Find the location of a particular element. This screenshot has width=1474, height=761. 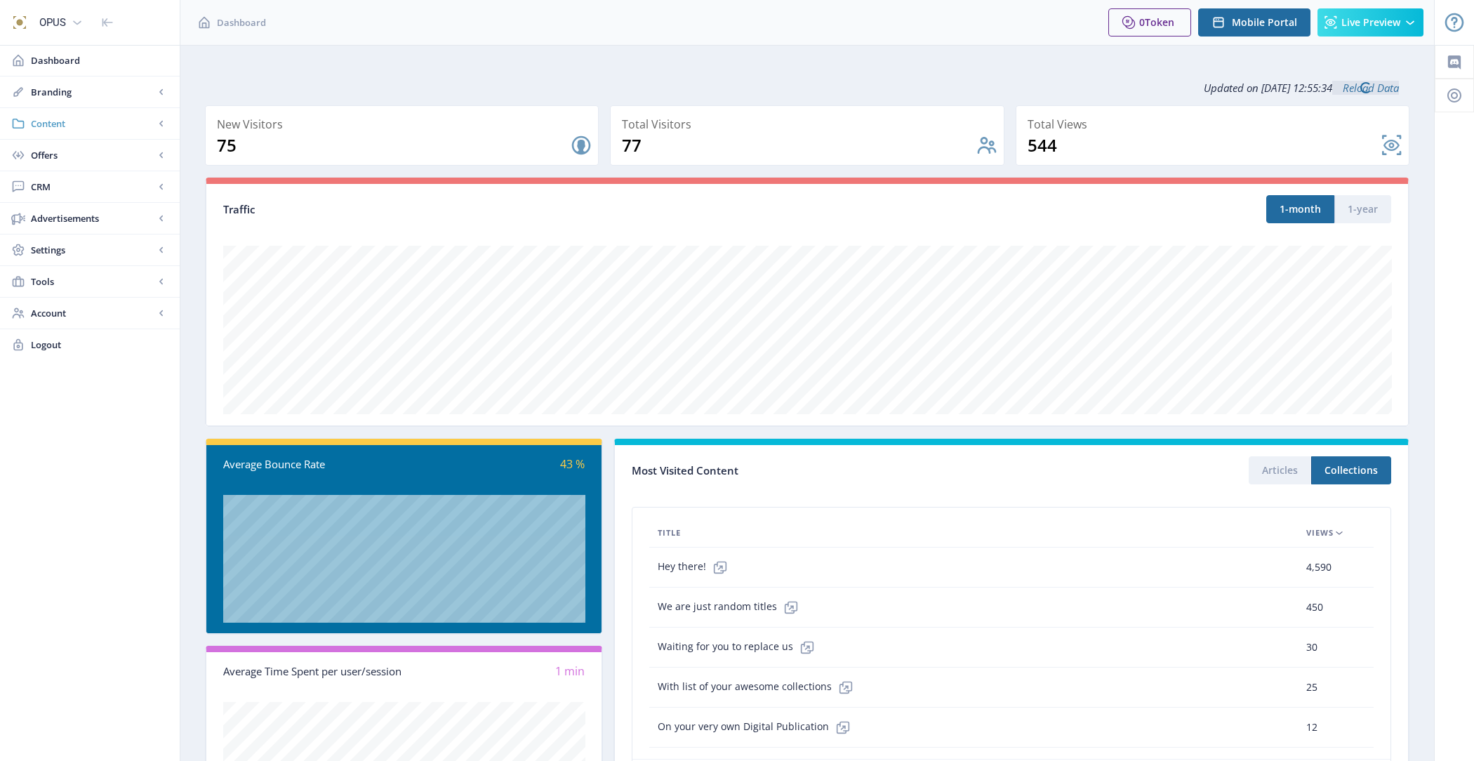

button: Mobile Portal is located at coordinates (1254, 22).